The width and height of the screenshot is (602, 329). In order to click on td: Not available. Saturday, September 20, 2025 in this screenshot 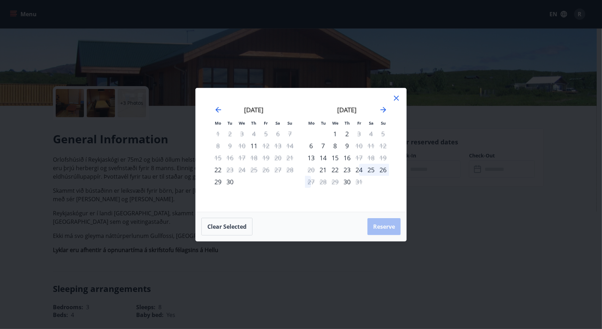, I will do `click(278, 158)`.